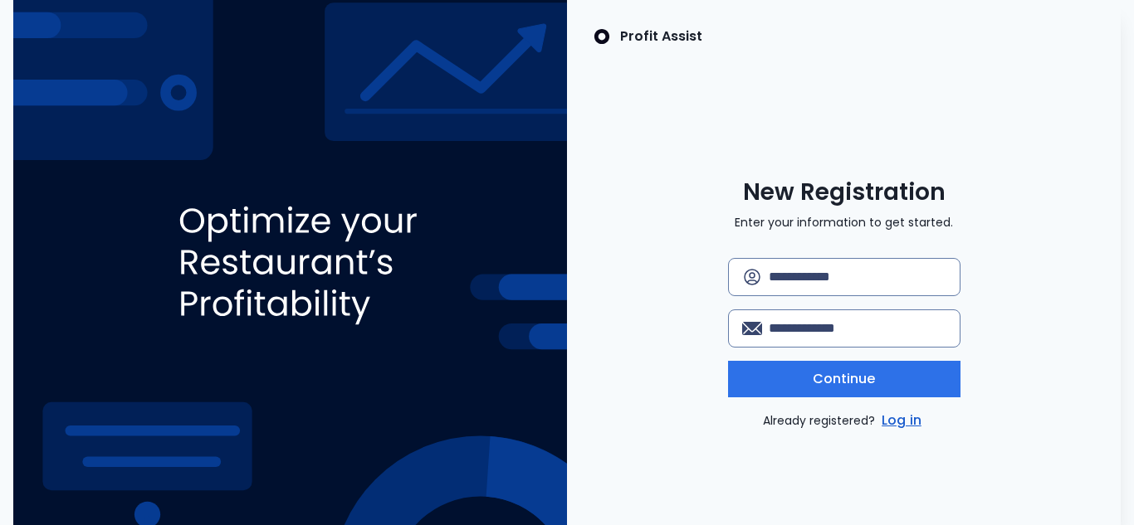 This screenshot has width=1134, height=525. Describe the element at coordinates (844, 379) in the screenshot. I see `span: Continue` at that location.